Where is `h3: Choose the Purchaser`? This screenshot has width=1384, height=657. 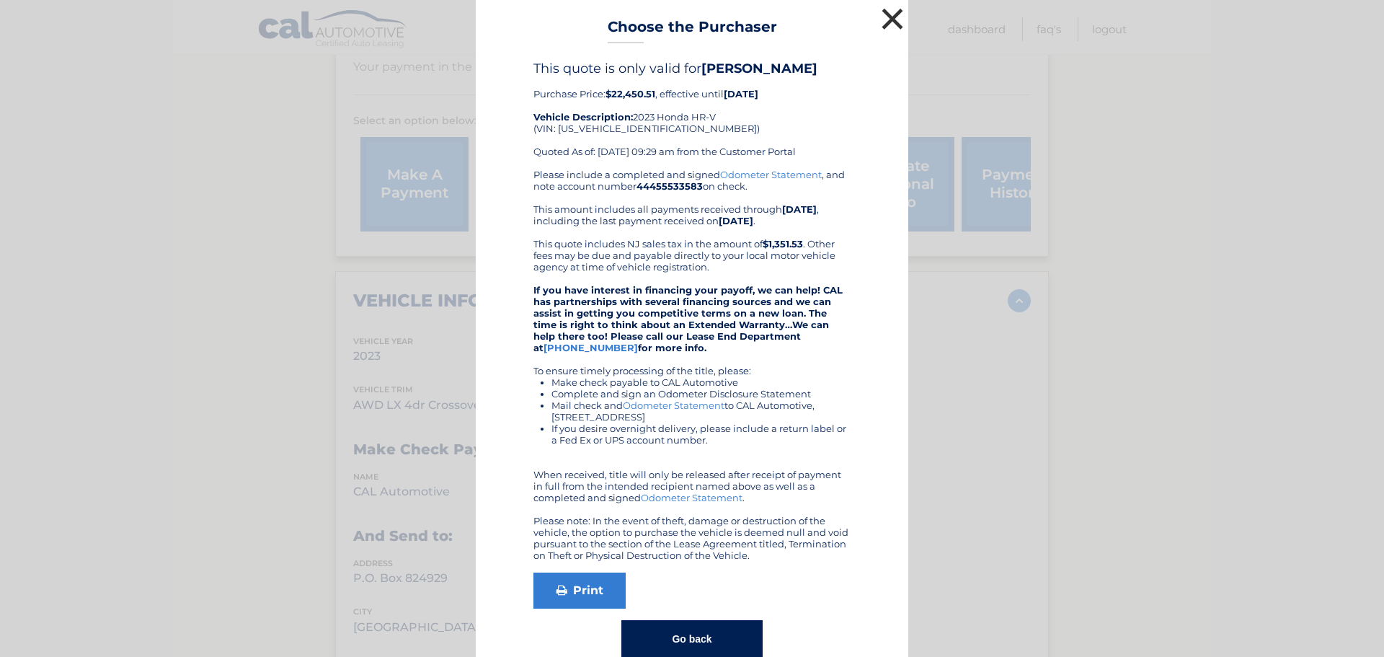 h3: Choose the Purchaser is located at coordinates (692, 30).